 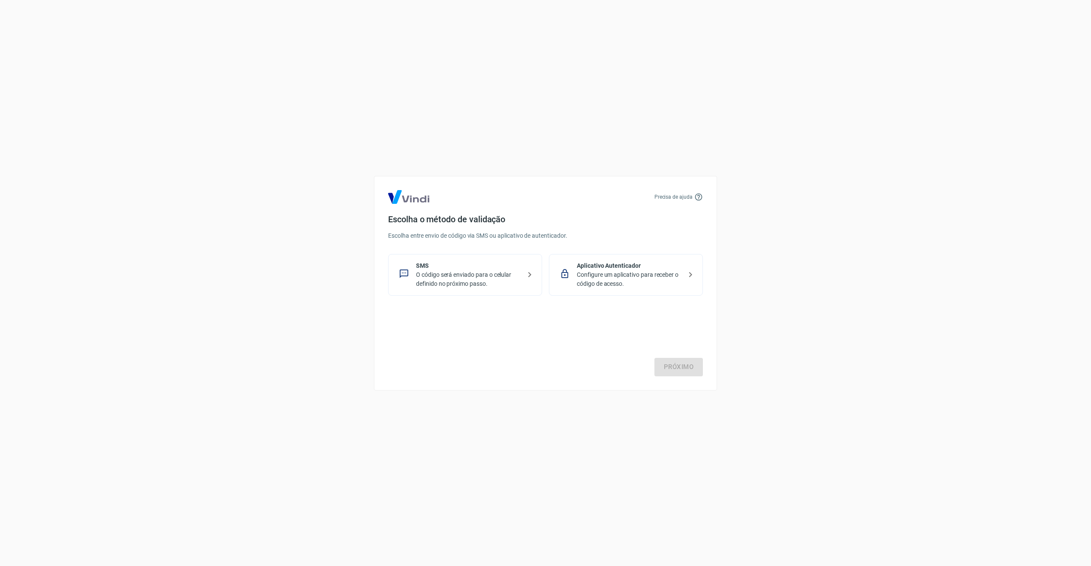 What do you see at coordinates (468, 279) in the screenshot?
I see `p: O código será enviado para o celular definido no próximo passo.` at bounding box center [468, 279].